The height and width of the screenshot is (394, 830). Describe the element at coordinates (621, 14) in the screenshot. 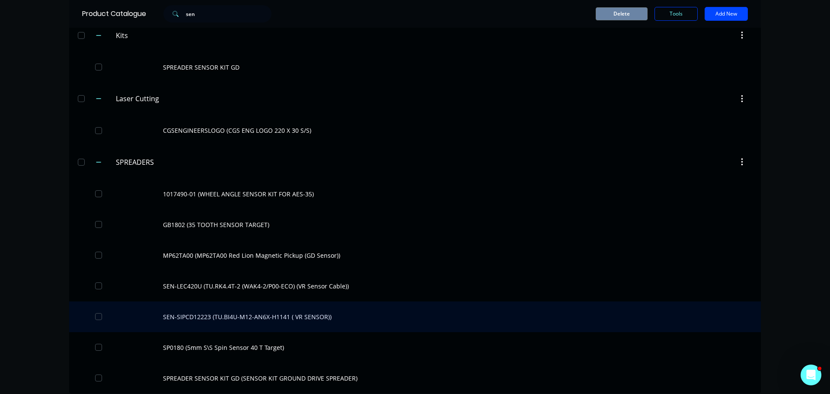

I see `button: Delete` at that location.